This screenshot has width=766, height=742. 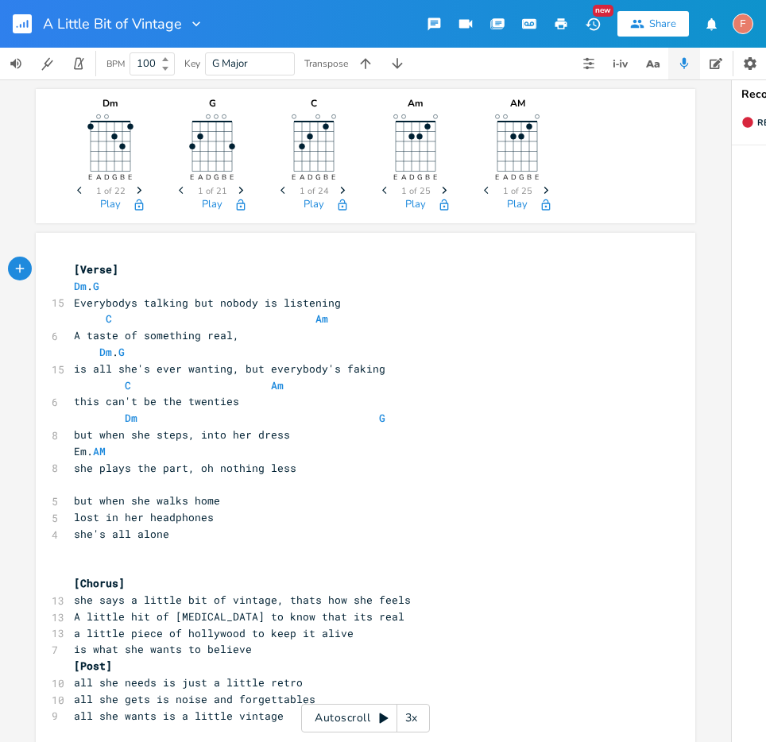 What do you see at coordinates (212, 191) in the screenshot?
I see `span: 1 of 21` at bounding box center [212, 191].